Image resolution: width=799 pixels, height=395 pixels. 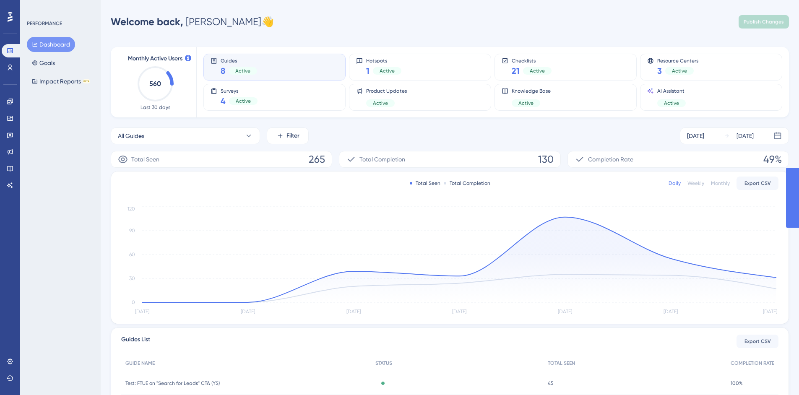 What do you see at coordinates (140, 363) in the screenshot?
I see `span: GUIDE NAME` at bounding box center [140, 363].